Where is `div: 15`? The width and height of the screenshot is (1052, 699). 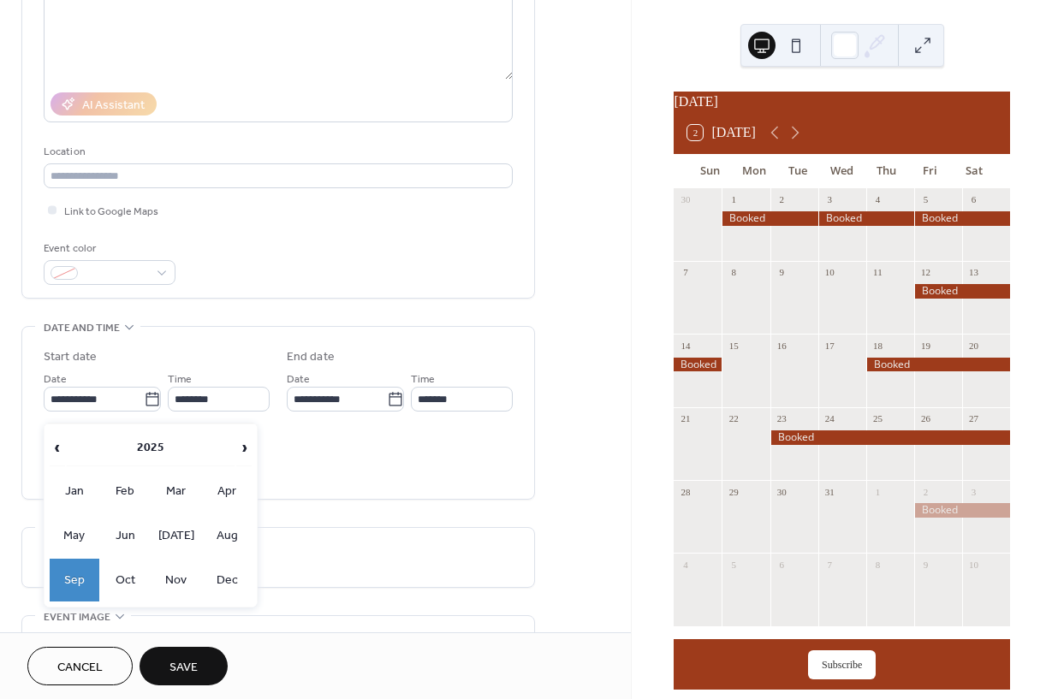 div: 15 is located at coordinates (733, 345).